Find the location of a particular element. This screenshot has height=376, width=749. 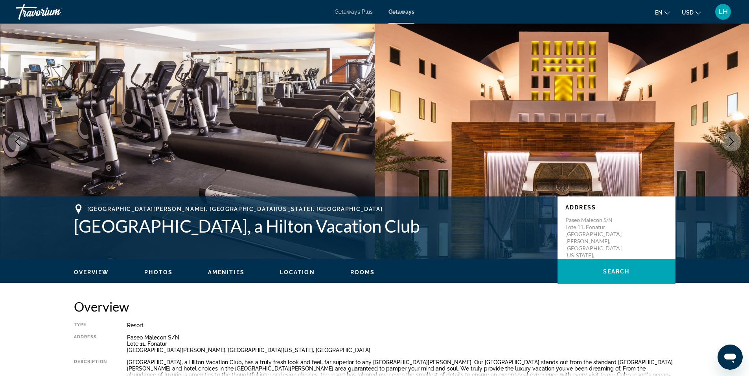

span: Photos is located at coordinates (158, 272).